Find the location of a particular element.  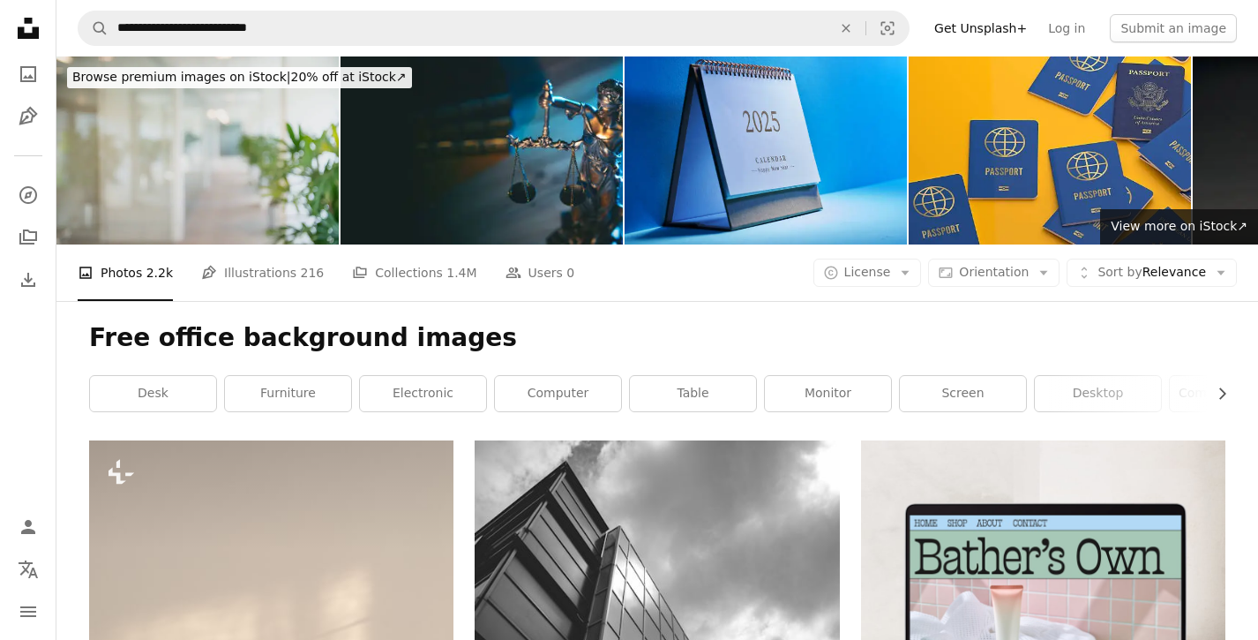

a: furniture is located at coordinates (288, 394).